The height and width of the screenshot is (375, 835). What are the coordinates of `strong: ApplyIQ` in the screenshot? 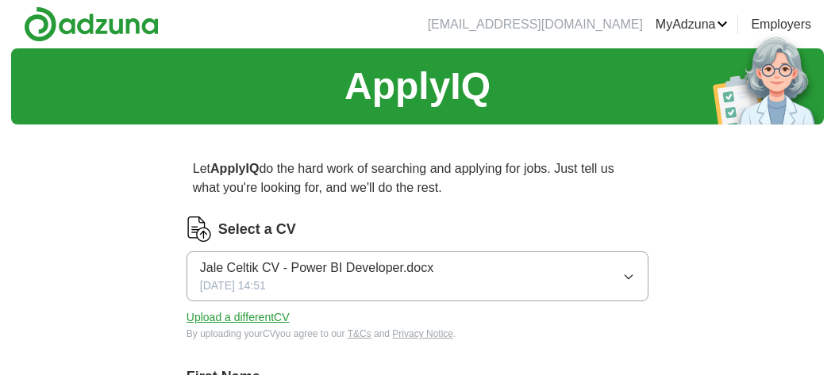 It's located at (234, 168).